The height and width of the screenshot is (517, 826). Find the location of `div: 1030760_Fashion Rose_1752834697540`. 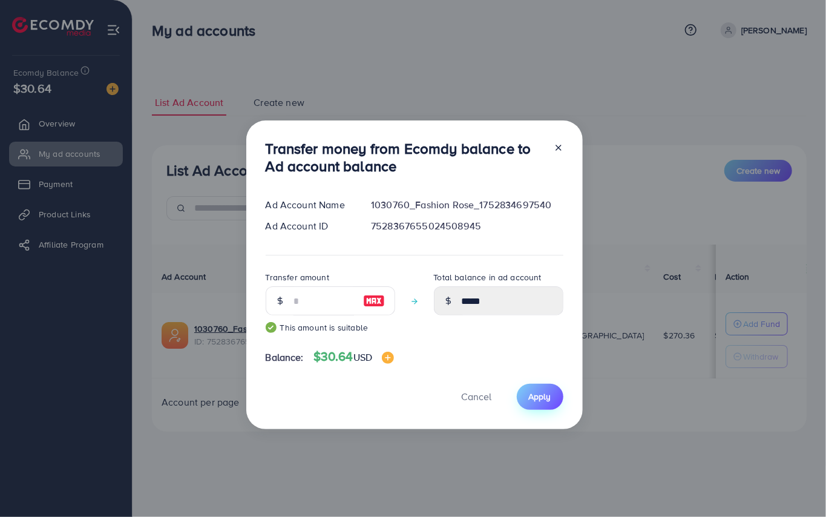

div: 1030760_Fashion Rose_1752834697540 is located at coordinates (467, 205).